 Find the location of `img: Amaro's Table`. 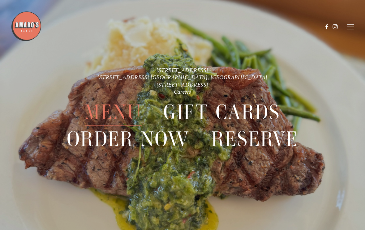

img: Amaro's Table is located at coordinates (26, 26).